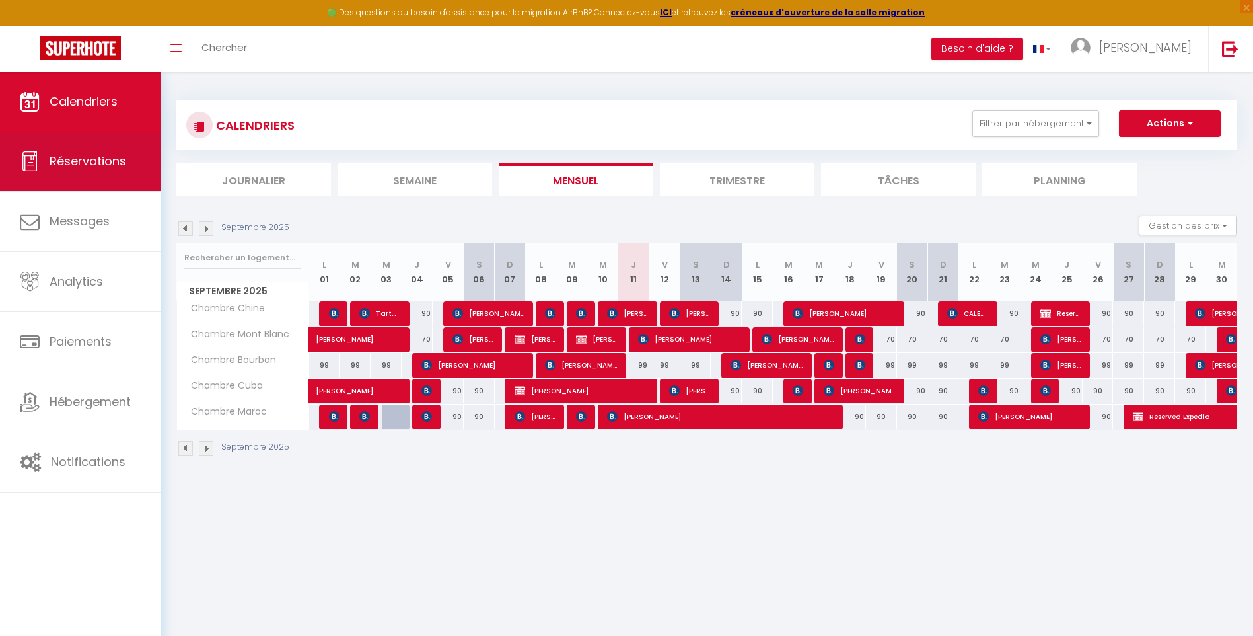 This screenshot has height=636, width=1253. I want to click on li: Journalier, so click(254, 179).